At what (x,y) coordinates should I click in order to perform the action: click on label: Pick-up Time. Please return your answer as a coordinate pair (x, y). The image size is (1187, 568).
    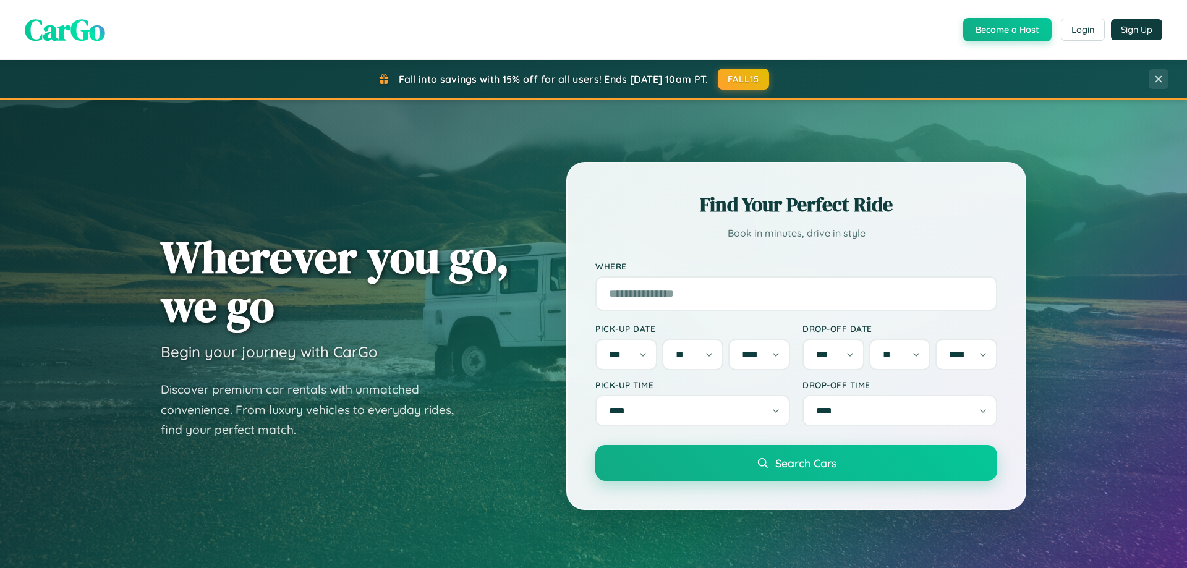
    Looking at the image, I should click on (693, 385).